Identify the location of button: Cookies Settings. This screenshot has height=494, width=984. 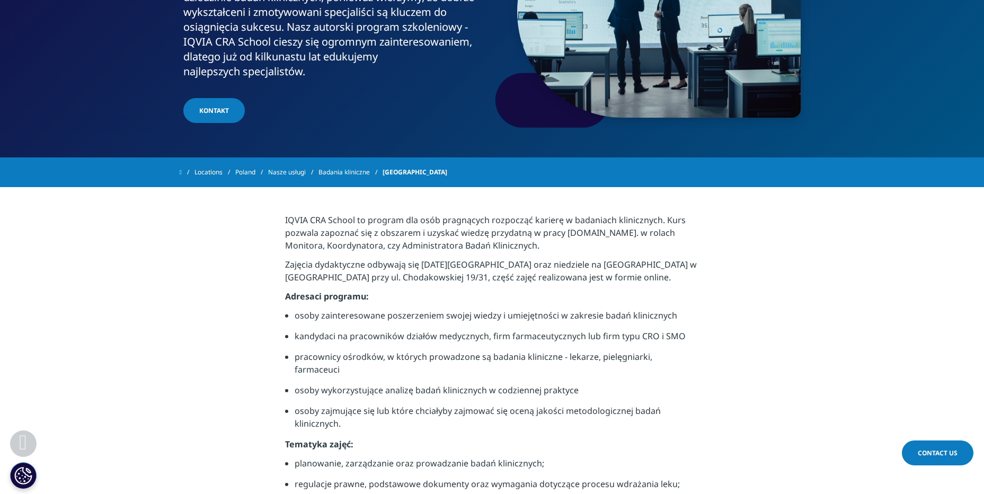
(23, 475).